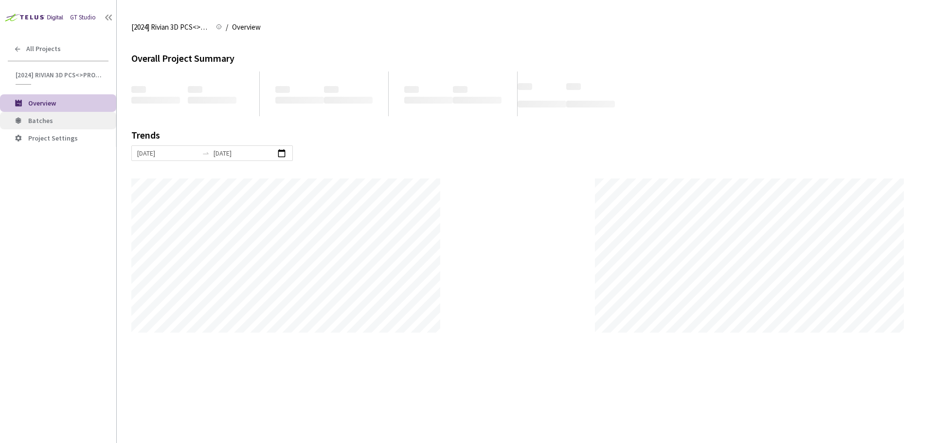 The image size is (934, 443). Describe the element at coordinates (206, 153) in the screenshot. I see `span: swap-right` at that location.